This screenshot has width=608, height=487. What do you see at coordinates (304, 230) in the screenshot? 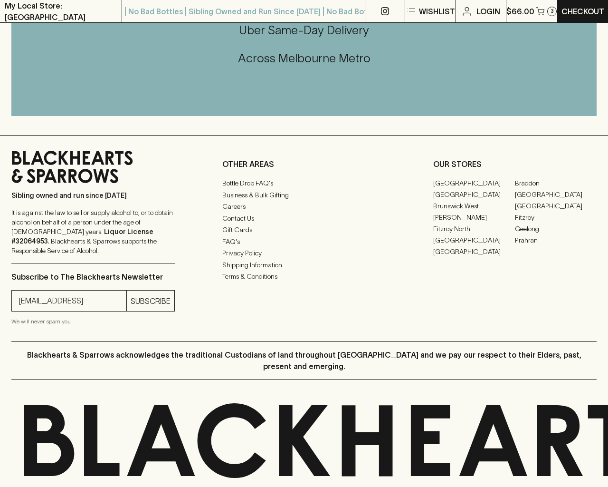
I see `a: Gift Cards` at bounding box center [304, 230].